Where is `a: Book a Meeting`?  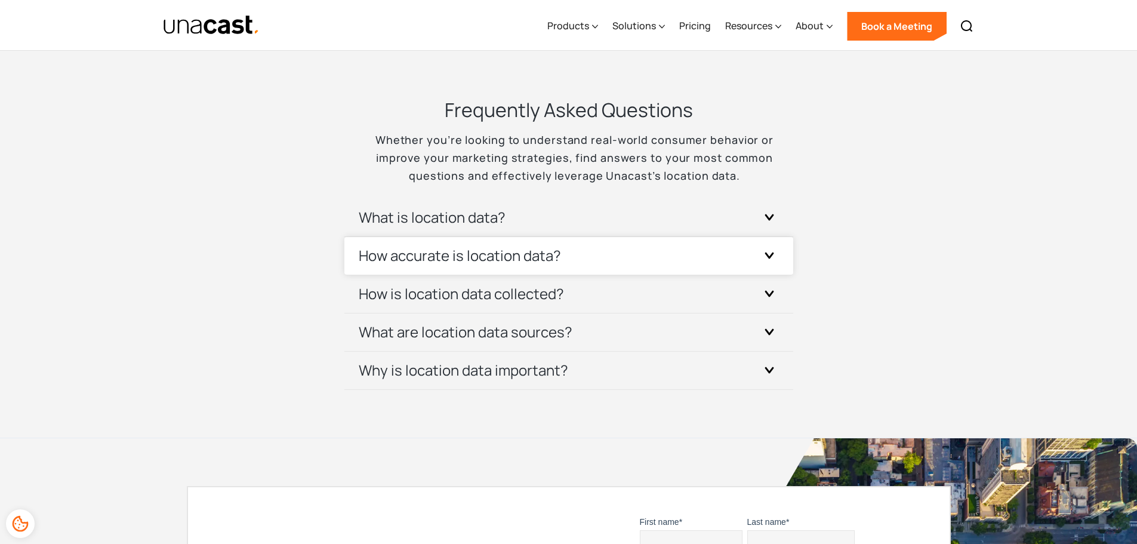
a: Book a Meeting is located at coordinates (896, 26).